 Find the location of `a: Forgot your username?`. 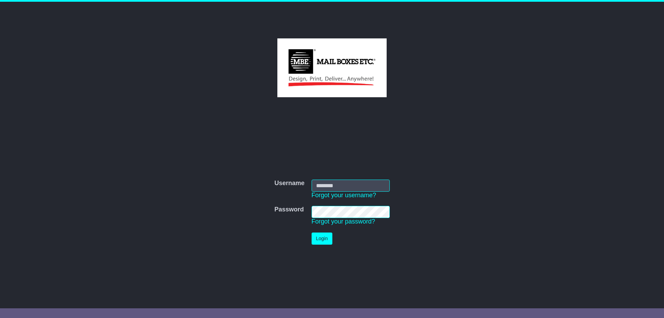

a: Forgot your username? is located at coordinates (344, 195).